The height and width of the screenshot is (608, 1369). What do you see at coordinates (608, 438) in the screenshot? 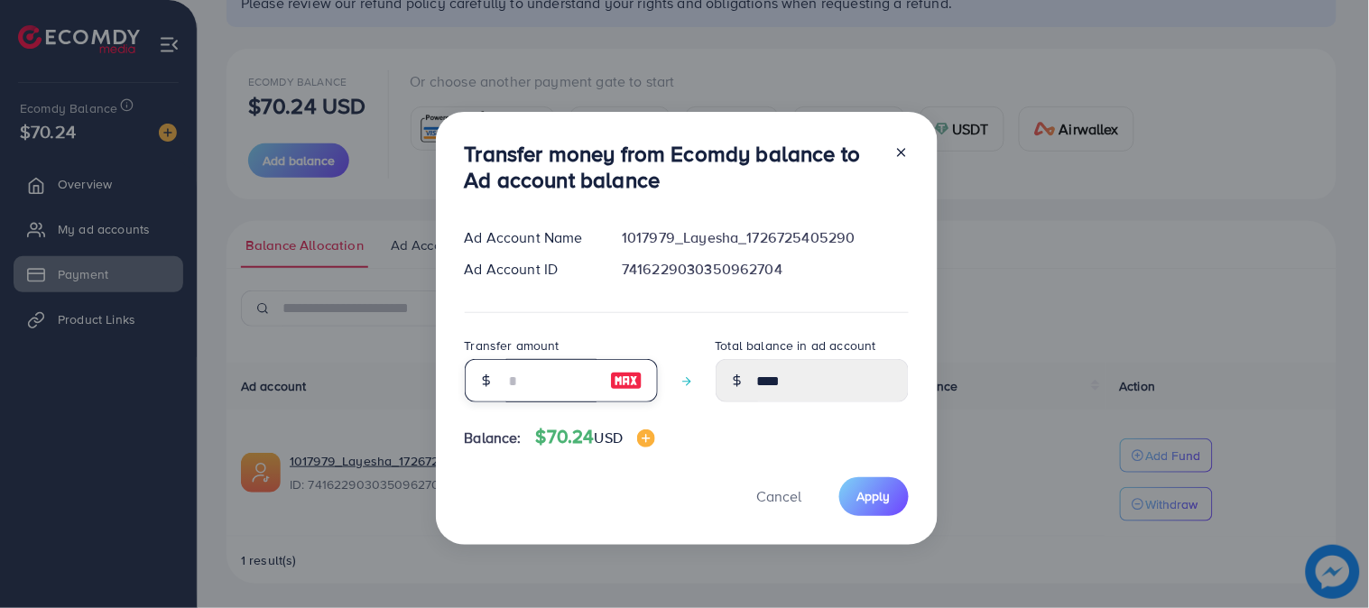
I see `span: USD` at bounding box center [608, 438].